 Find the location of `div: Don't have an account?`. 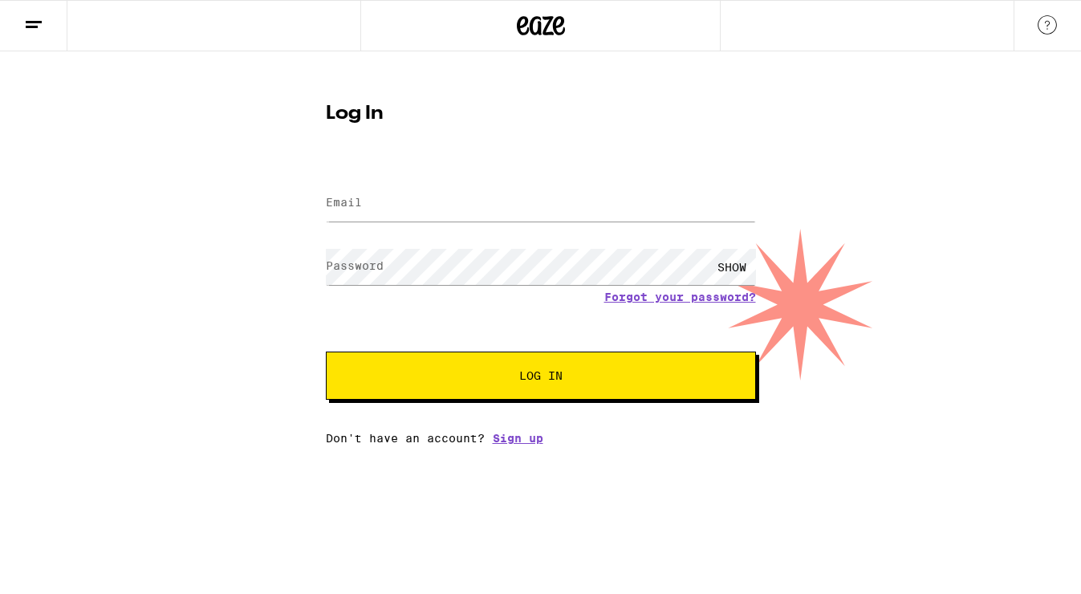

div: Don't have an account? is located at coordinates (541, 438).